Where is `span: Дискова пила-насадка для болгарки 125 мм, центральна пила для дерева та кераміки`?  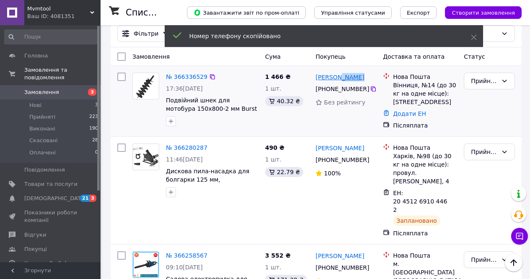
span: Дискова пила-насадка для болгарки 125 мм, центральна пила для дерева та кераміки is located at coordinates (211, 184).